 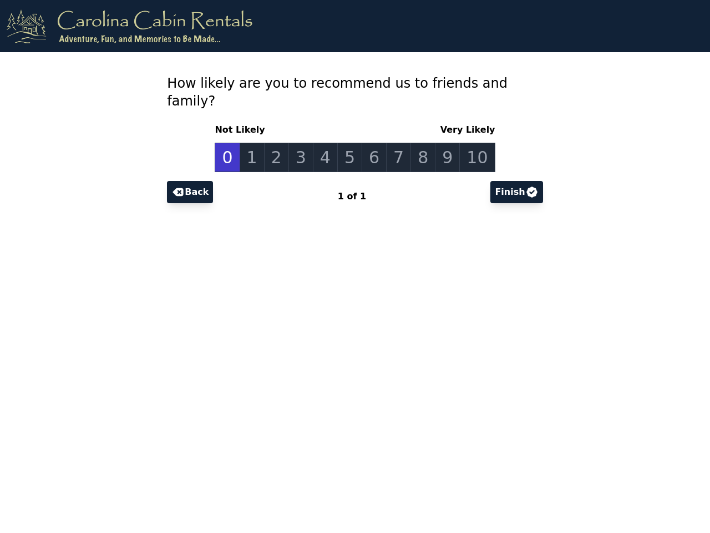 I want to click on a: 10, so click(x=477, y=157).